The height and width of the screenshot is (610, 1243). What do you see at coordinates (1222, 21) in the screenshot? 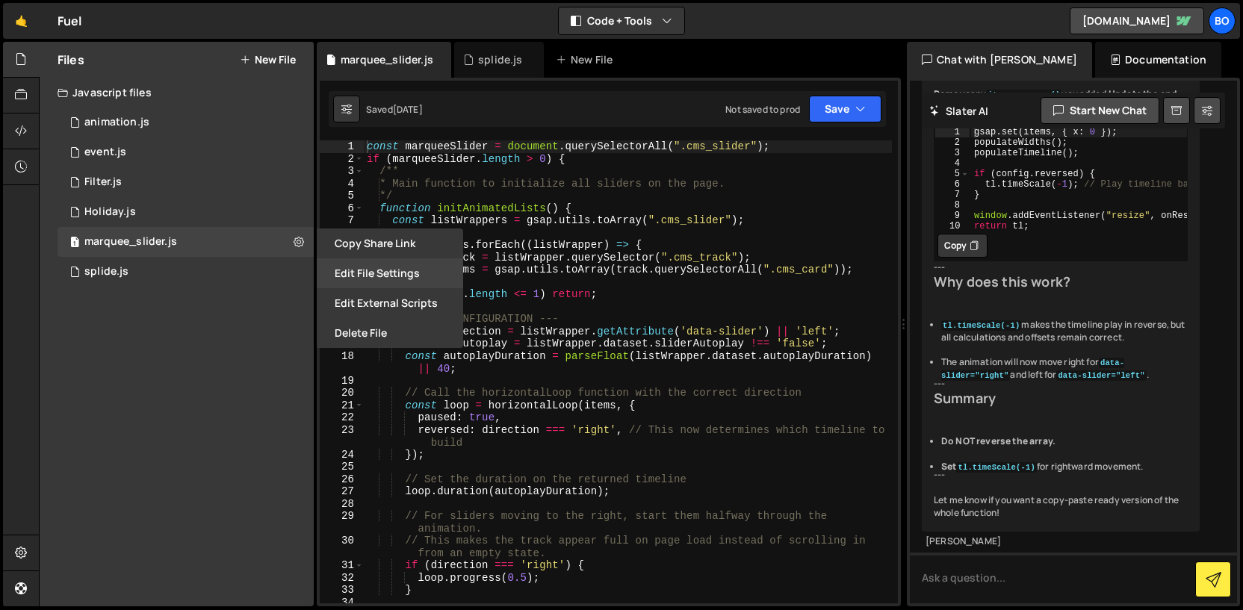
I see `div: Bo` at bounding box center [1222, 21].